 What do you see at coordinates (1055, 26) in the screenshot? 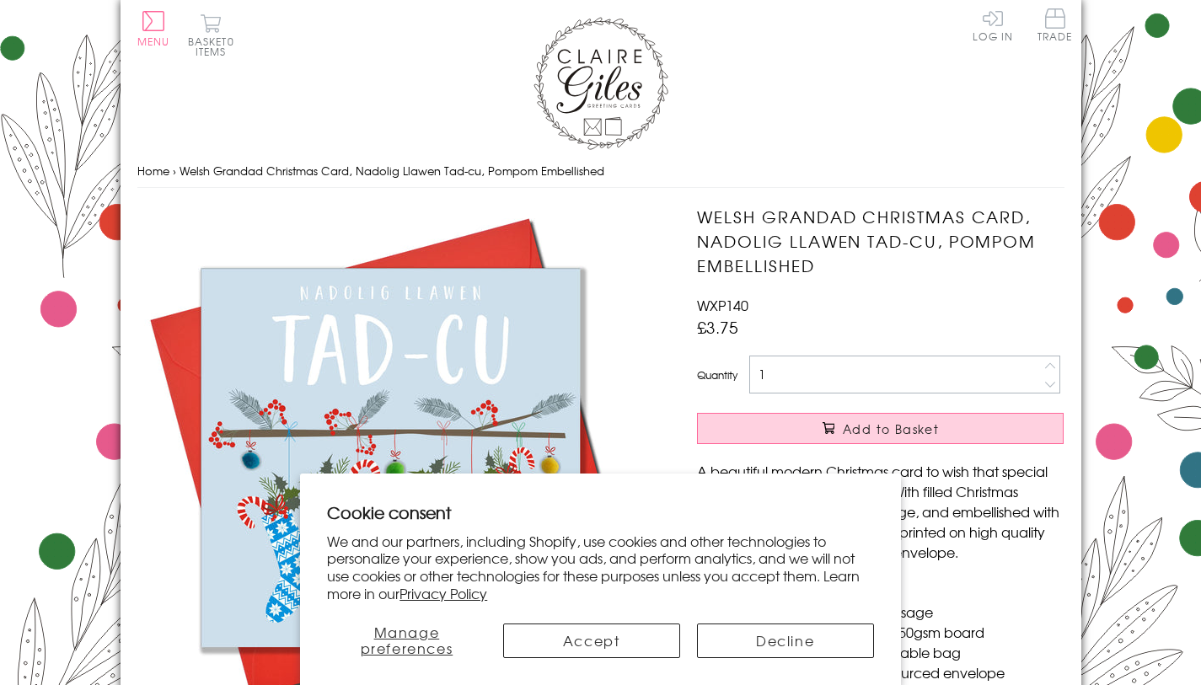
I see `a: Trade` at bounding box center [1055, 26].